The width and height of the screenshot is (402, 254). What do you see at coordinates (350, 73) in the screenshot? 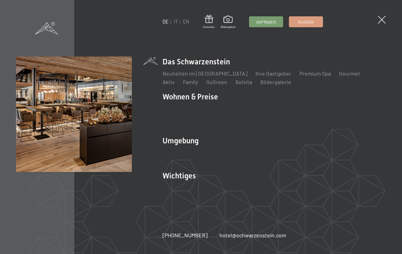
I see `a: Gourmet` at bounding box center [350, 73].